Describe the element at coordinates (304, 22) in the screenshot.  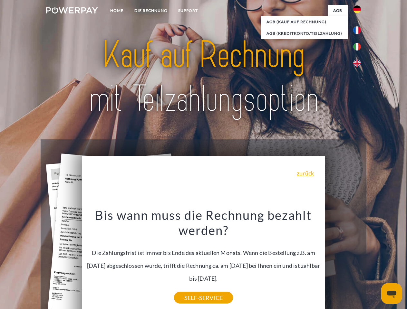
I see `a: AGB (Kauf auf Rechnung)` at that location.